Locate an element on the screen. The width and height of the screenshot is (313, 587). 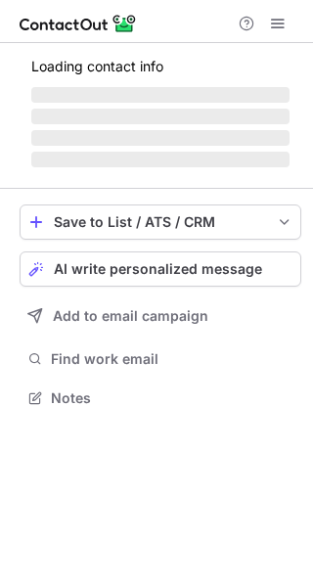
img: ContactOut v5.3.10 is located at coordinates (78, 23).